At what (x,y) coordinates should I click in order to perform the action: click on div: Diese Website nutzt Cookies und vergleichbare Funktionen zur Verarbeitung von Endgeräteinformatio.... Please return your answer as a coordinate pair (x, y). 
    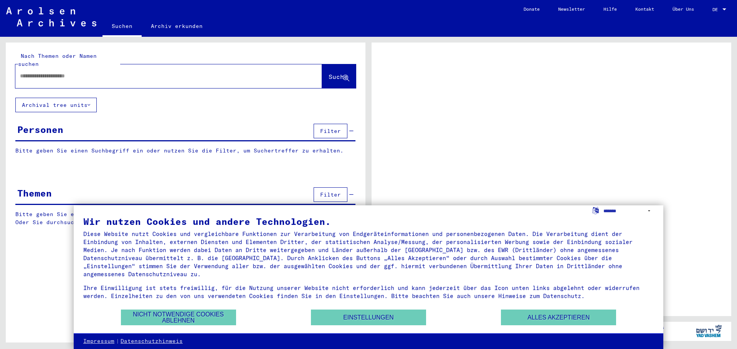
    Looking at the image, I should click on (368, 254).